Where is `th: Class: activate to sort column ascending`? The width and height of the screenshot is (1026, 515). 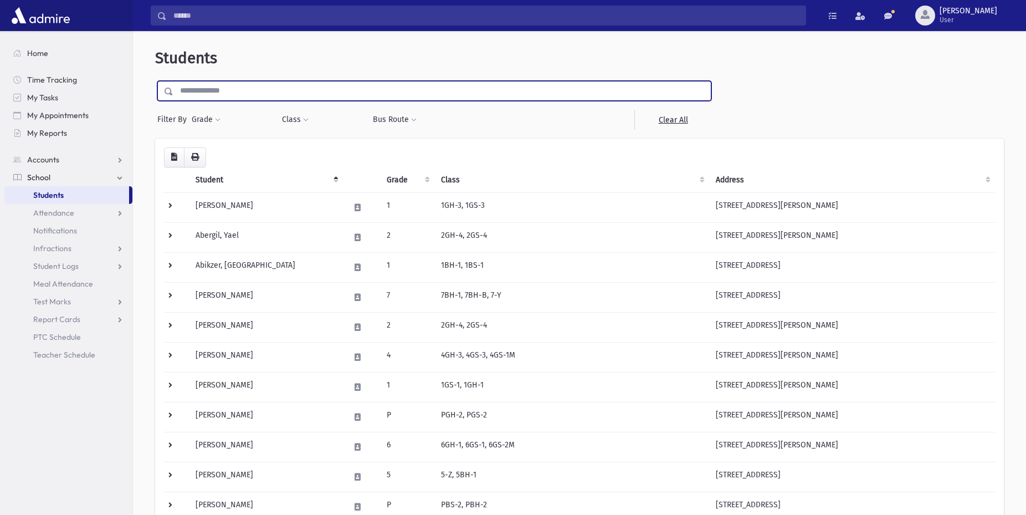 th: Class: activate to sort column ascending is located at coordinates (572, 180).